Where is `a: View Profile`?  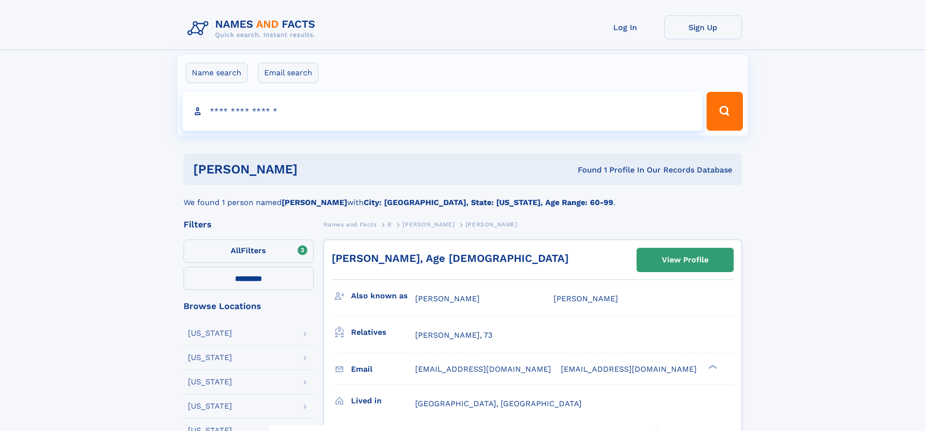
a: View Profile is located at coordinates (685, 260).